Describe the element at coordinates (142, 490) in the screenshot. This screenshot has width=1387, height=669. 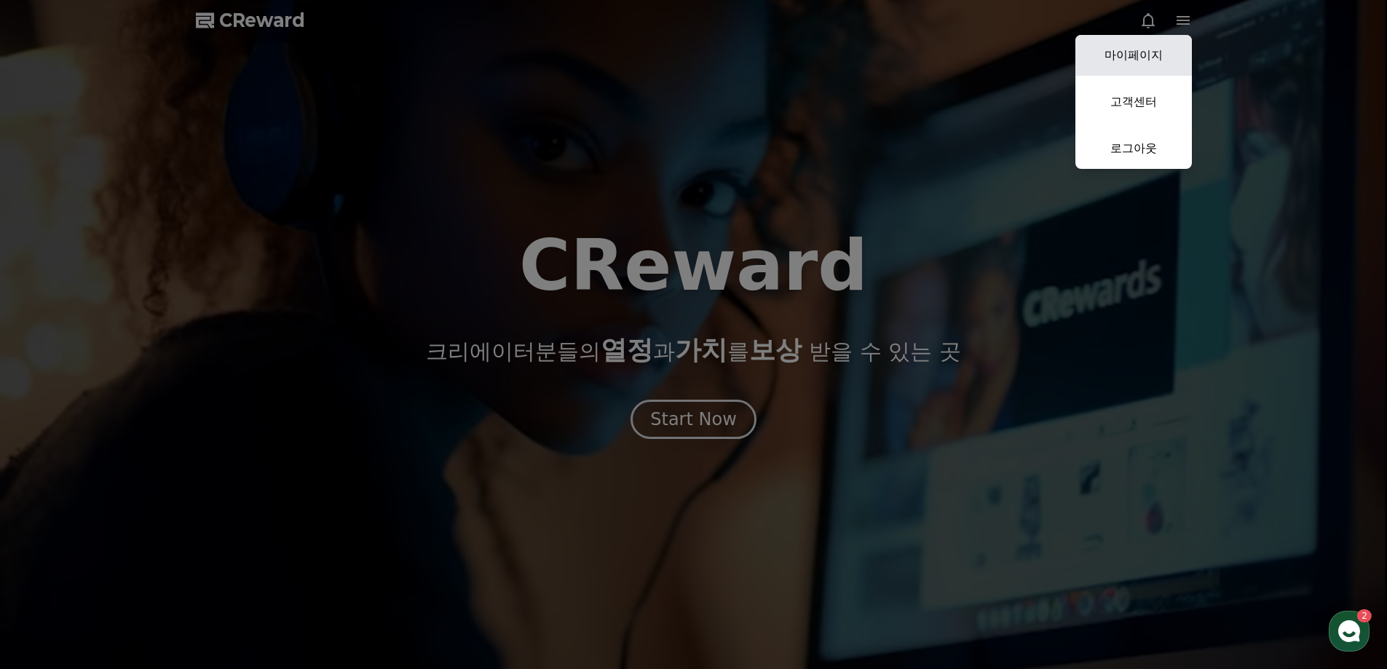
I see `span: 대화` at that location.